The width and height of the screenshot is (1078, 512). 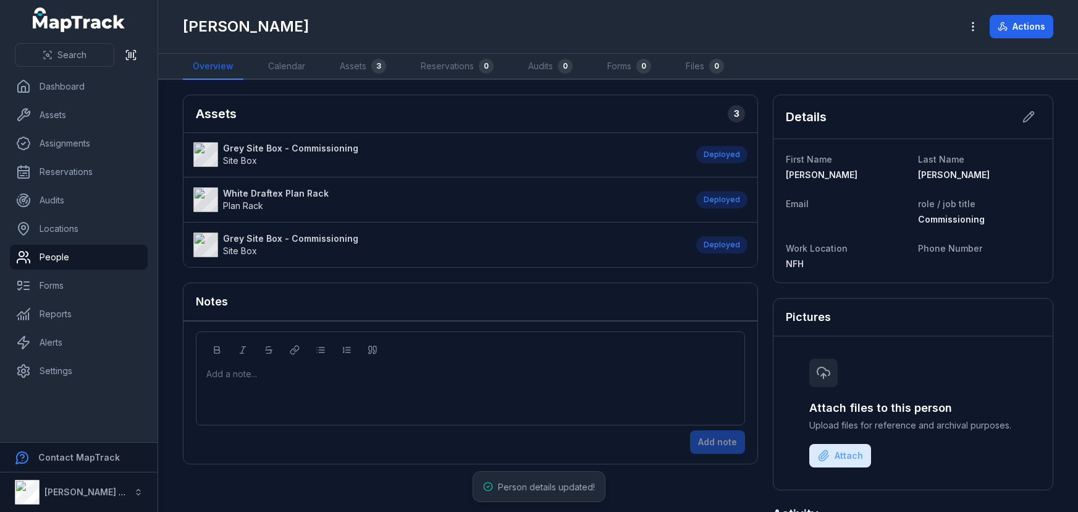 What do you see at coordinates (840, 455) in the screenshot?
I see `button: Attach` at bounding box center [840, 455].